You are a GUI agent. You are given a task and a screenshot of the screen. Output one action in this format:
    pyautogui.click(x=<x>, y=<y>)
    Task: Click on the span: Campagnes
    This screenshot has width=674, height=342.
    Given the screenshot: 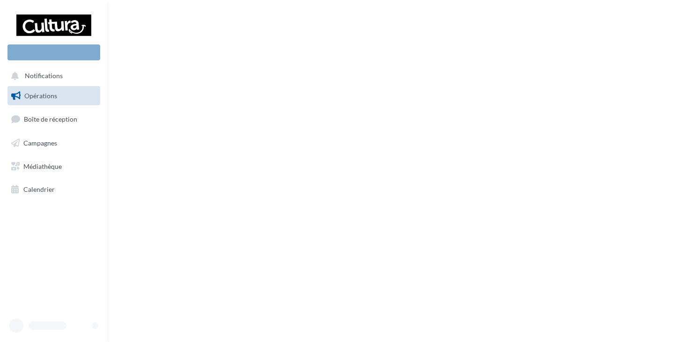 What is the action you would take?
    pyautogui.click(x=40, y=143)
    